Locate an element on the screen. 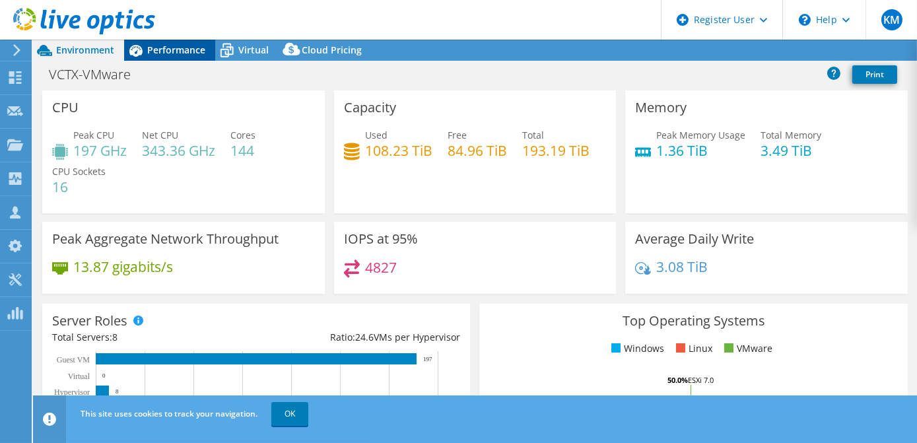  span: Free is located at coordinates (457, 135).